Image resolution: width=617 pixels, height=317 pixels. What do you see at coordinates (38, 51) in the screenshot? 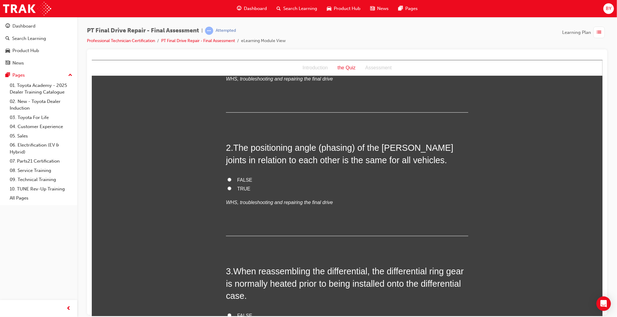
I see `a: Product Hub` at bounding box center [38, 51].